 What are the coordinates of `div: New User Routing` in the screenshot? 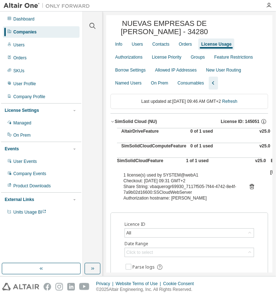 It's located at (223, 70).